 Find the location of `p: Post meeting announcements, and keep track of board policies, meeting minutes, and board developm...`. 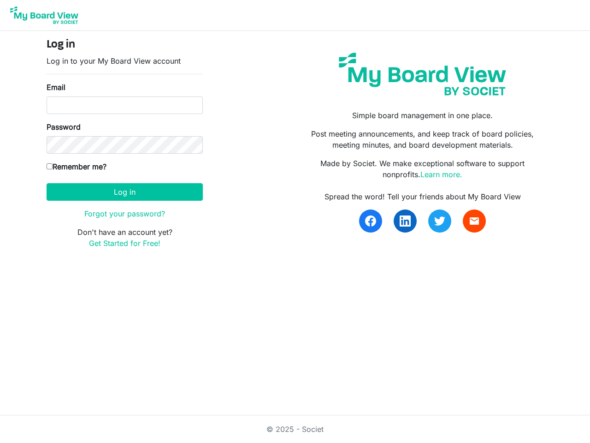

p: Post meeting announcements, and keep track of board policies, meeting minutes, and board developm... is located at coordinates (423, 139).